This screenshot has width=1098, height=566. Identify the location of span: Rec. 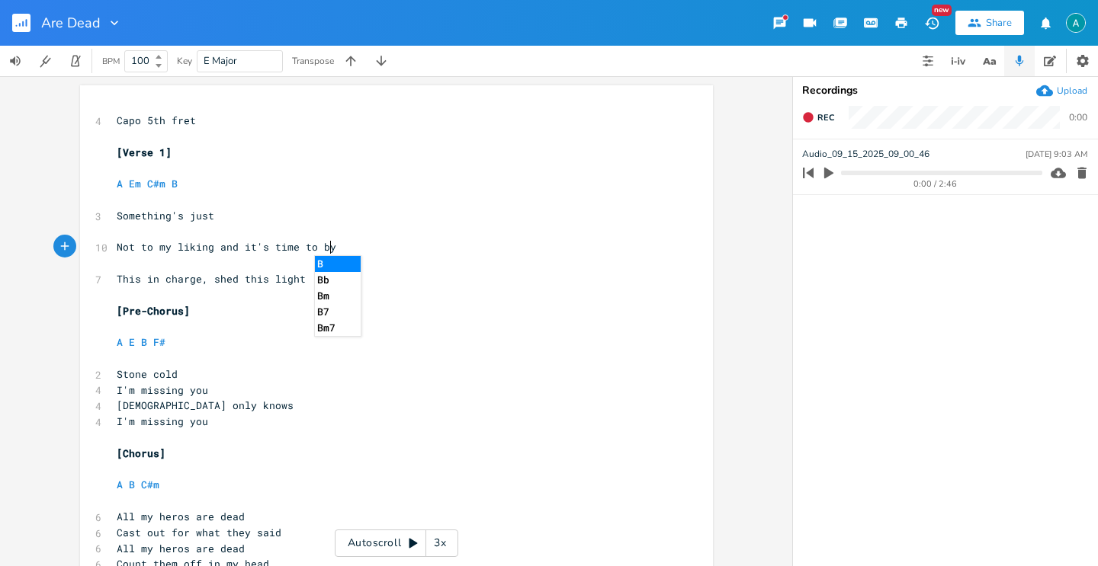
(826, 117).